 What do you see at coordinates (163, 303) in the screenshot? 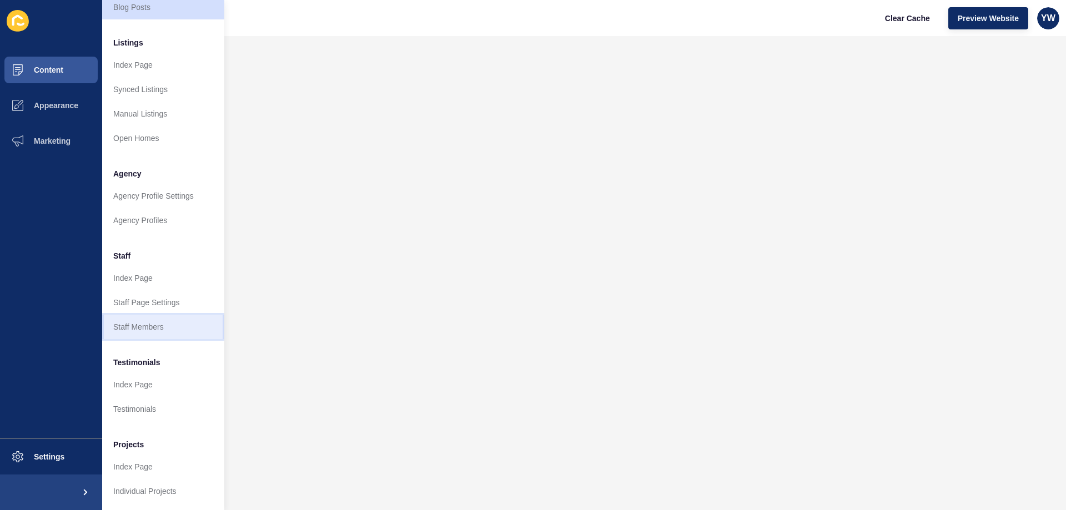
I see `a: Staff Page Settings` at bounding box center [163, 303].